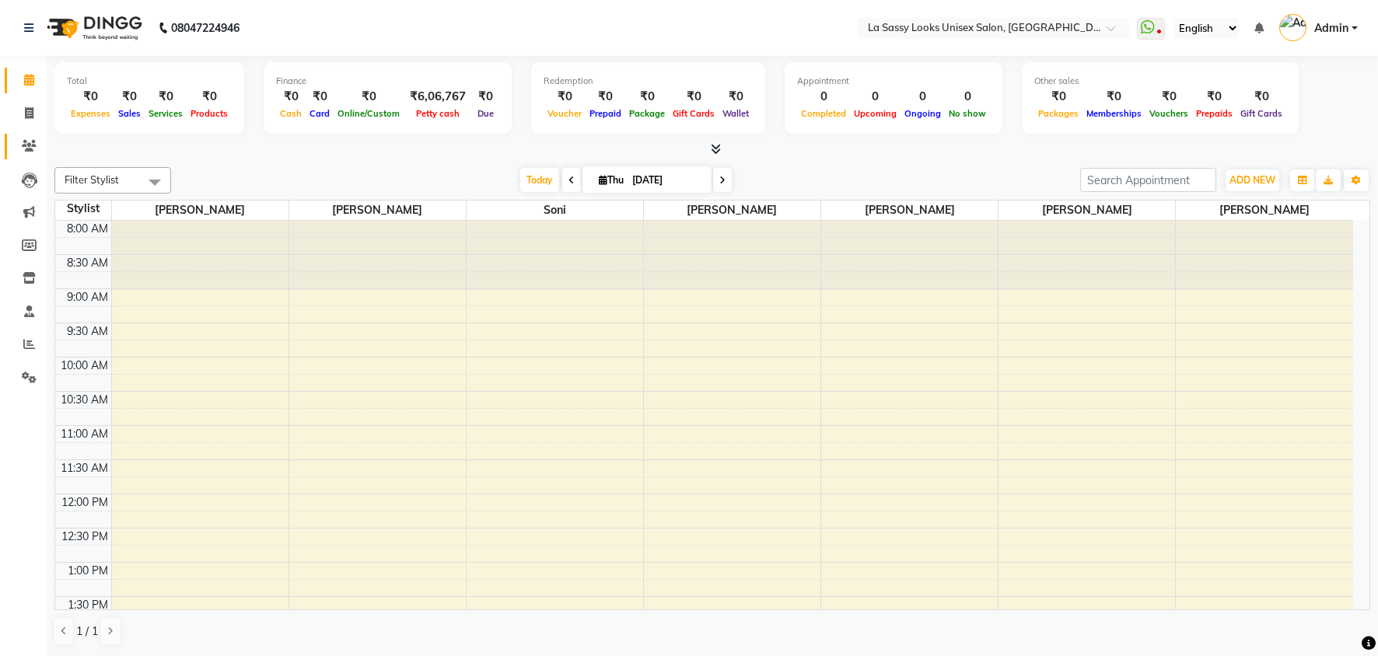 Image resolution: width=1378 pixels, height=656 pixels. I want to click on span: Package, so click(647, 114).